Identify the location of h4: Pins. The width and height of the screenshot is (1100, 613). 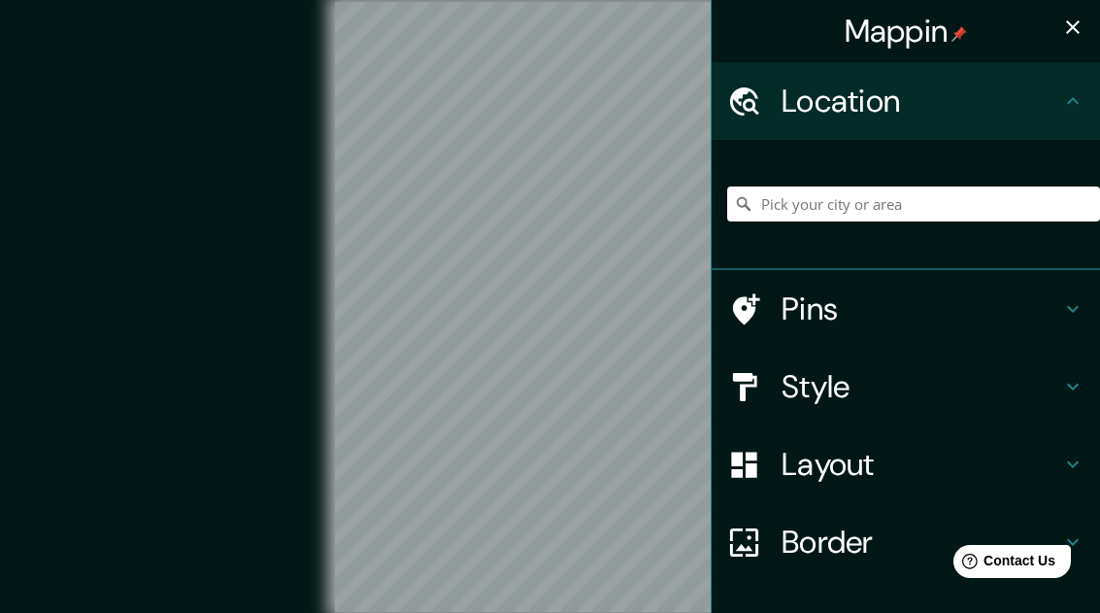
(922, 309).